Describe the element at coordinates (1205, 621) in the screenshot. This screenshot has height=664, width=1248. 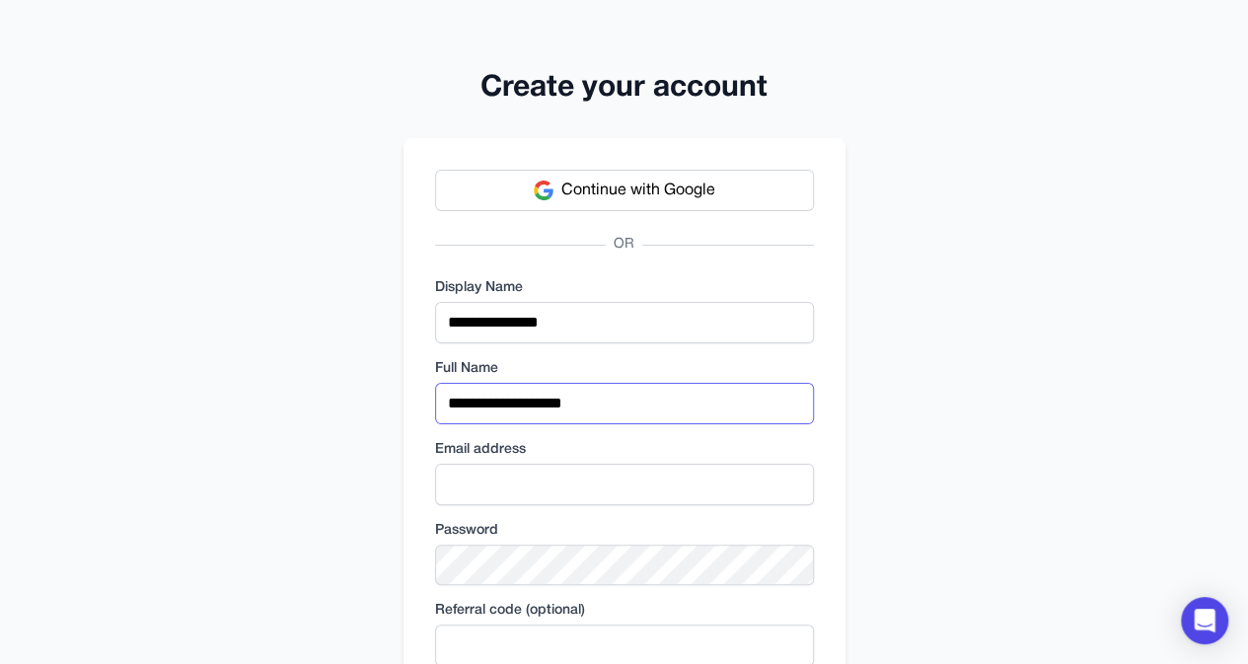
I see `div: Open Intercom Messenger` at that location.